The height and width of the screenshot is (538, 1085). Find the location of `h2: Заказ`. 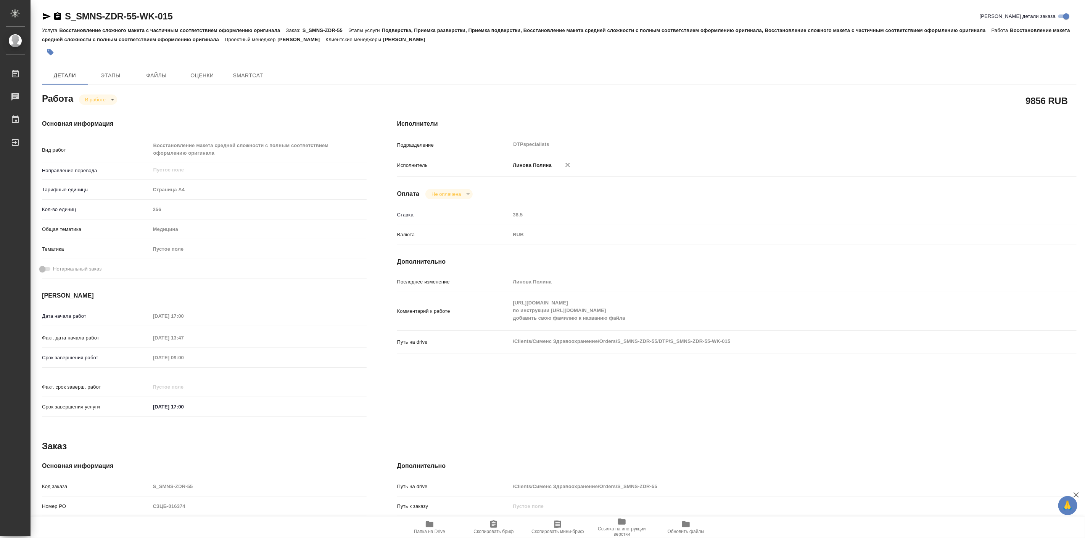

h2: Заказ is located at coordinates (54, 447).